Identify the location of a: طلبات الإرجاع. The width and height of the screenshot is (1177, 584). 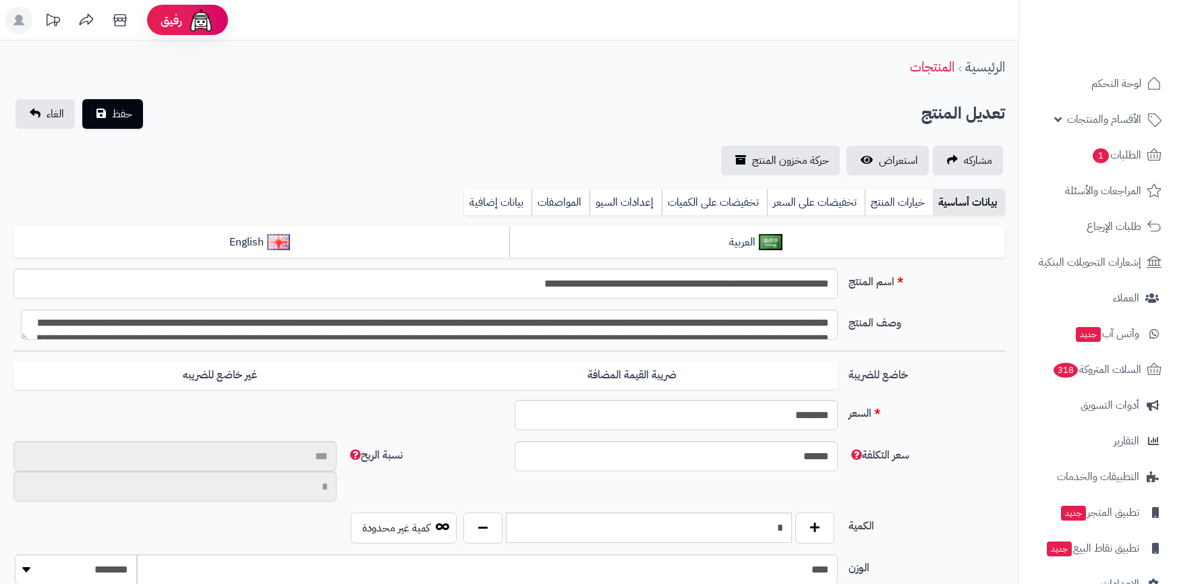
(1098, 227).